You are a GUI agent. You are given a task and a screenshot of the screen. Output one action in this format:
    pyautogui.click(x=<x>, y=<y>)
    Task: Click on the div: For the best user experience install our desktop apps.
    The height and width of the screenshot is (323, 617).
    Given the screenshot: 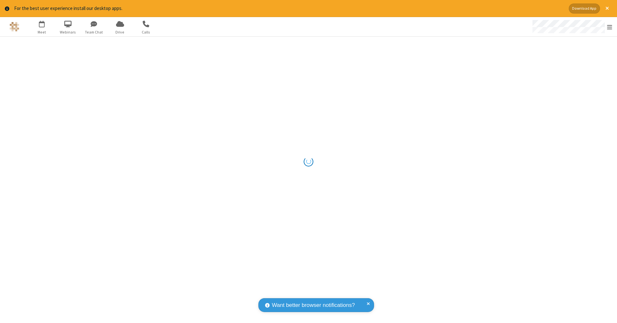 What is the action you would take?
    pyautogui.click(x=289, y=8)
    